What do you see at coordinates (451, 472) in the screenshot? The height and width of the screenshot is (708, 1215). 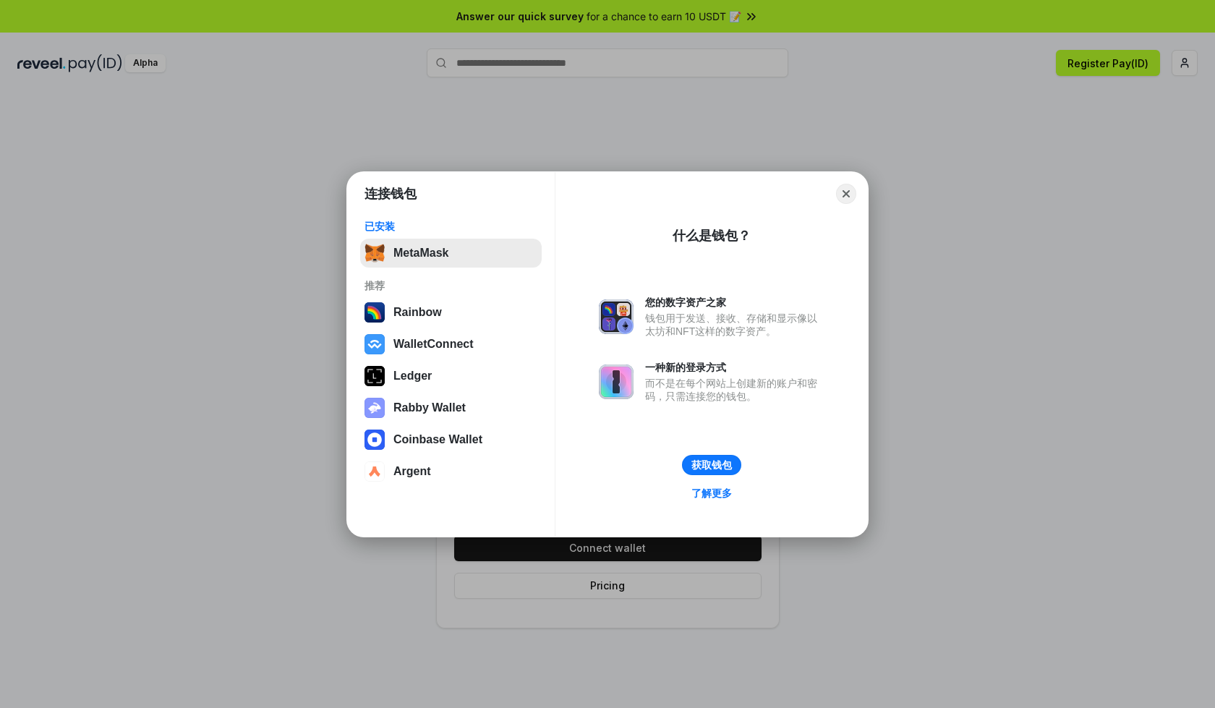 I see `button: Argent` at bounding box center [451, 472].